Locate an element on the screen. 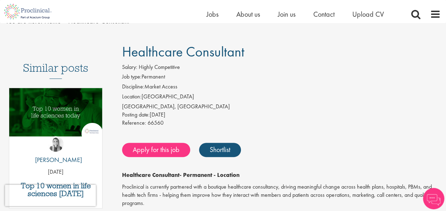  strong: - Permanent - Location is located at coordinates (209, 175).